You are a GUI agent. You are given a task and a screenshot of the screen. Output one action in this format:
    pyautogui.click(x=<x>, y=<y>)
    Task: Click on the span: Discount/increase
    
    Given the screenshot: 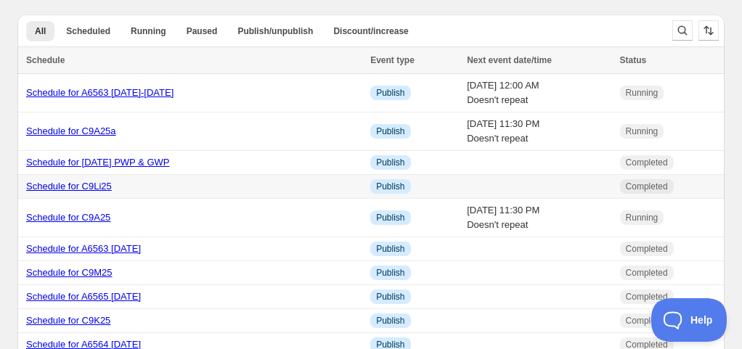 What is the action you would take?
    pyautogui.click(x=370, y=31)
    